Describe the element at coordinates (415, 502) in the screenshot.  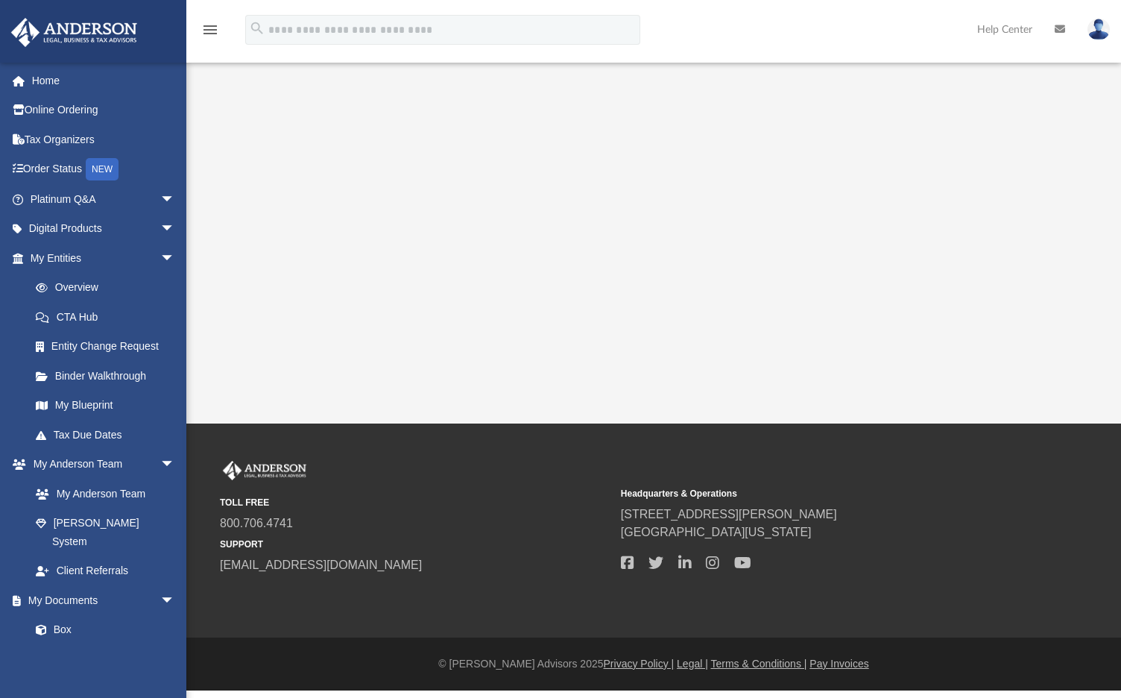
I see `small: TOLL FREE` at that location.